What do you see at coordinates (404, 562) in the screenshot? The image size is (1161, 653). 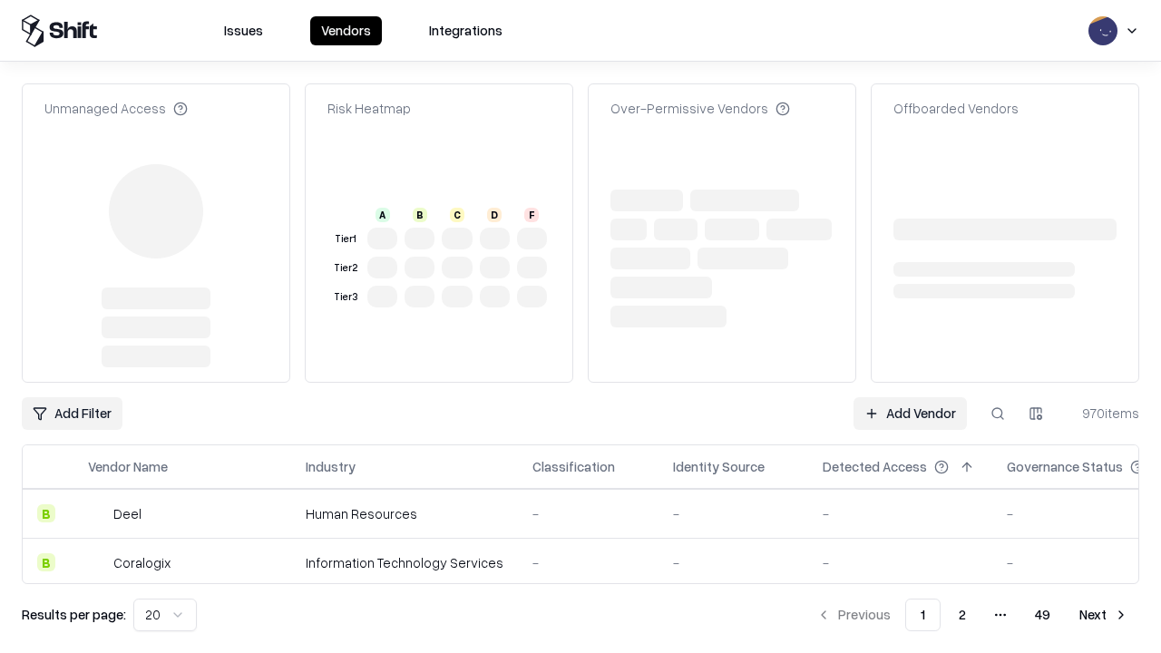 I see `div: Information Technology Services` at bounding box center [404, 562].